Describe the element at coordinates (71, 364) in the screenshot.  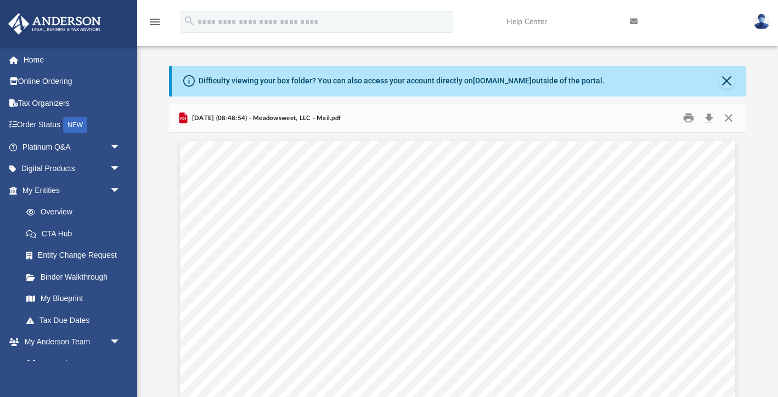
I see `a: My Anderson Team` at that location.